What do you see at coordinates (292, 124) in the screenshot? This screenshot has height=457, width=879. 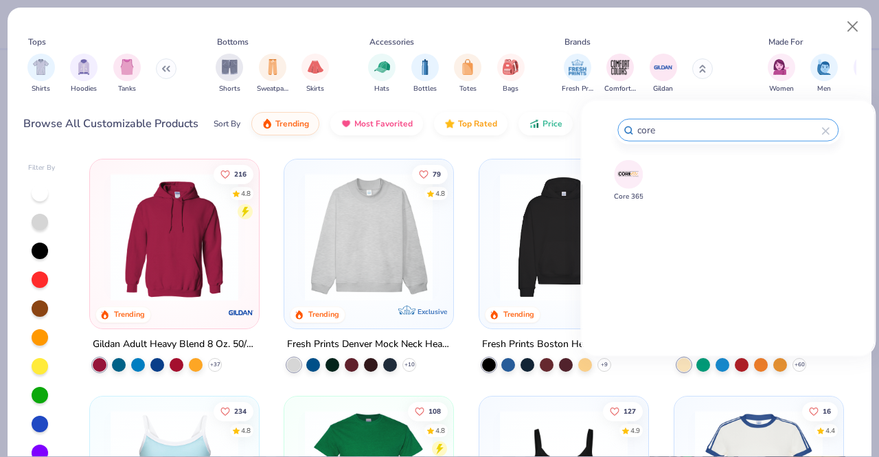 I see `span: Trending` at bounding box center [292, 124].